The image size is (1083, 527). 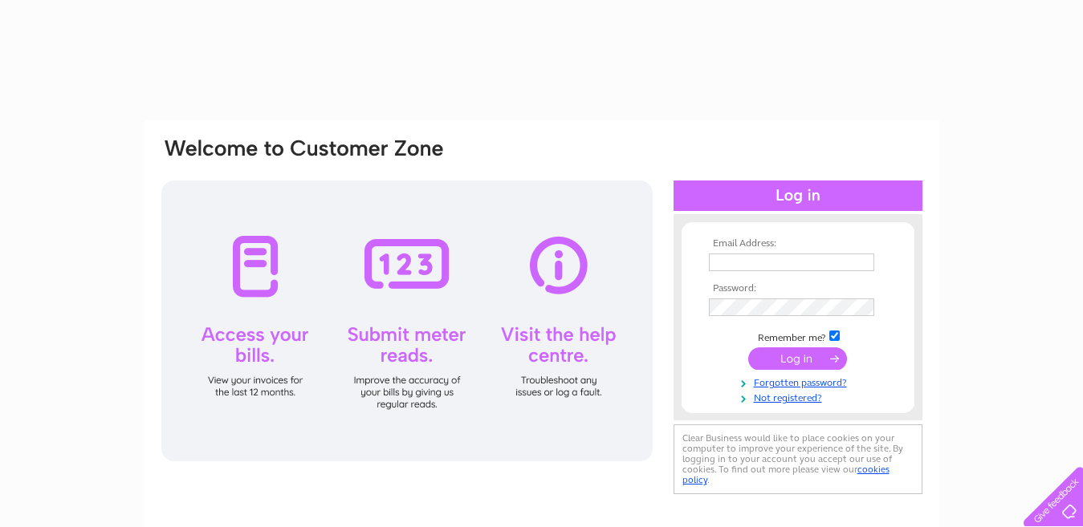 What do you see at coordinates (798, 336) in the screenshot?
I see `td: Remember me?` at bounding box center [798, 336].